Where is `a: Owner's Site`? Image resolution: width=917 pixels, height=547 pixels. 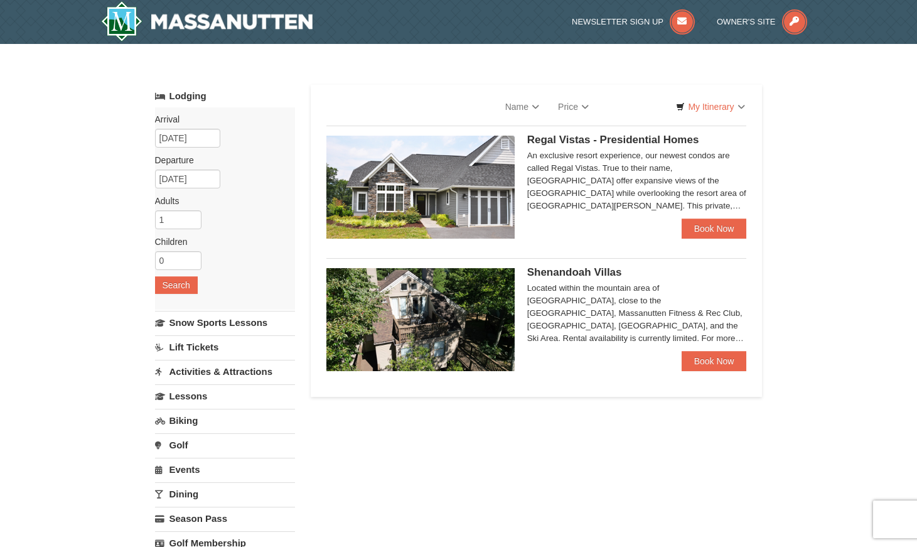
a: Owner's Site is located at coordinates (762, 21).